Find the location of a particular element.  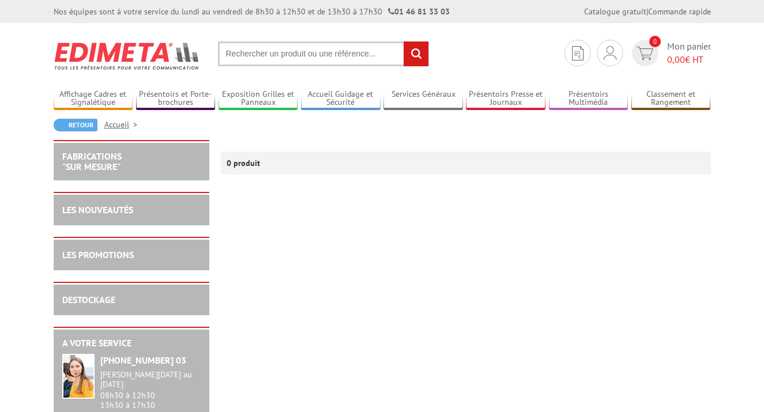

a: Retour is located at coordinates (76, 125).